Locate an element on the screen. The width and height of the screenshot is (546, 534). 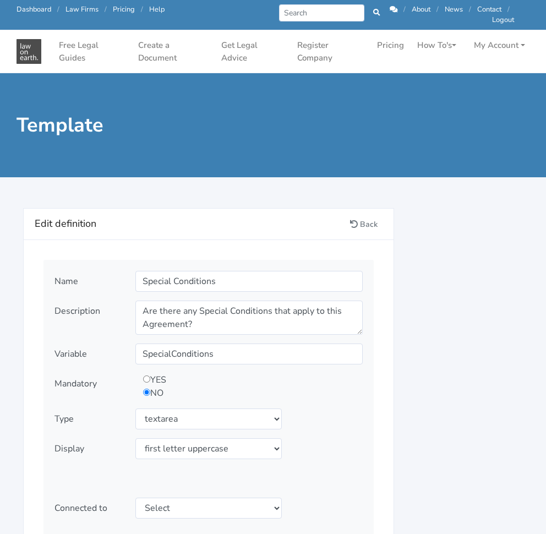
a: Get Legal Advice is located at coordinates (252, 51).